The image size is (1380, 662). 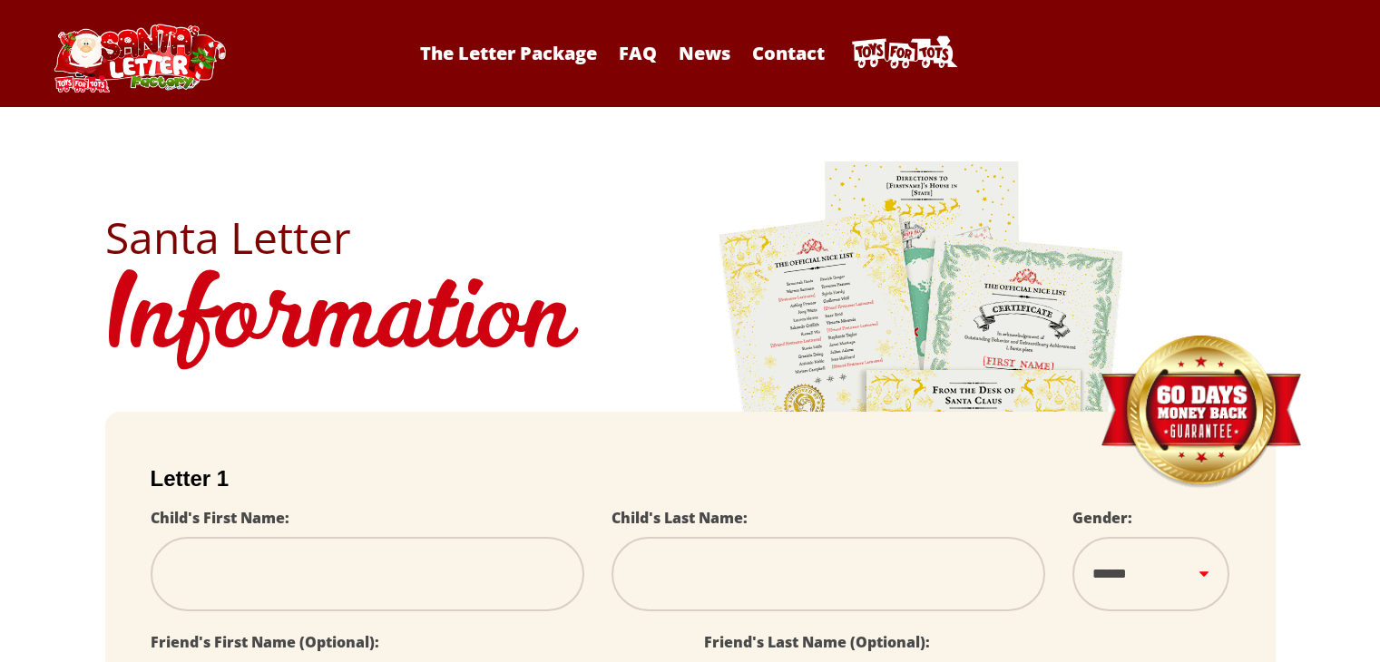 I want to click on label: Child's First Name:, so click(x=220, y=518).